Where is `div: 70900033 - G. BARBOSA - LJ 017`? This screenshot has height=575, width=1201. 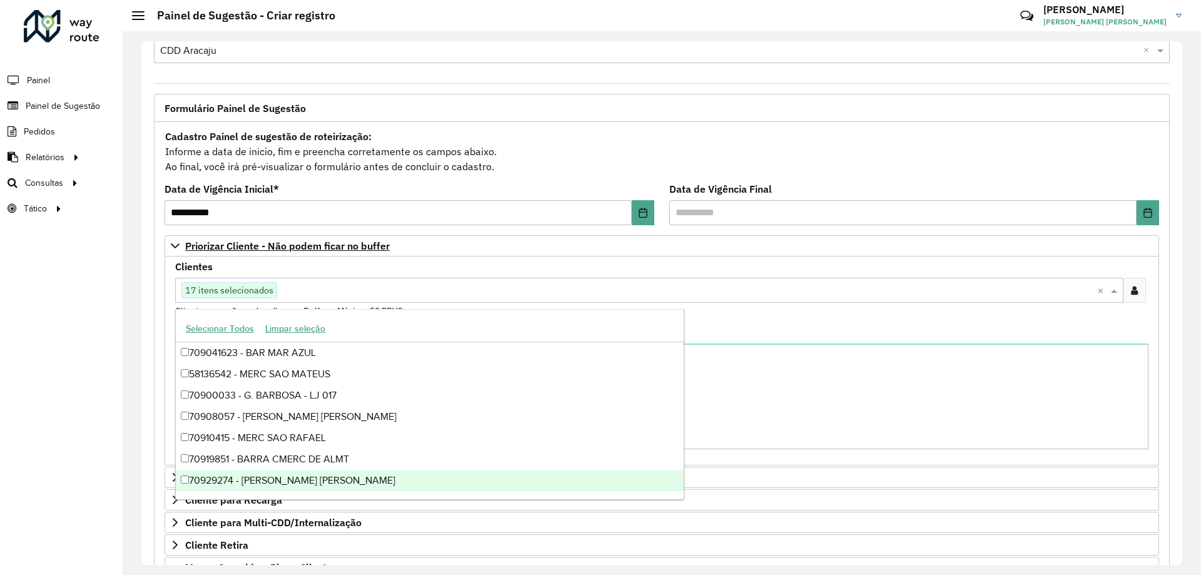
div: 70900033 - G. BARBOSA - LJ 017 is located at coordinates (430, 395).